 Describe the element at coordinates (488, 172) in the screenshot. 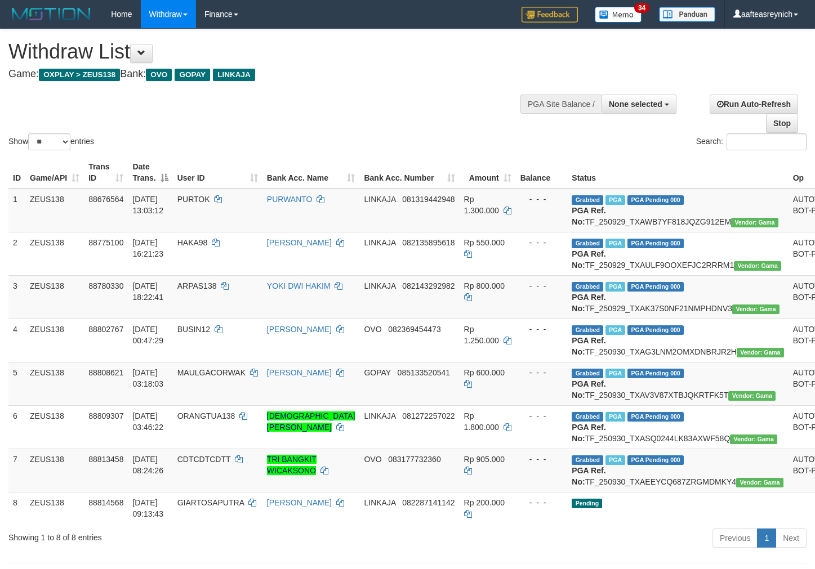

I see `th: Amount: activate to sort column ascending` at that location.